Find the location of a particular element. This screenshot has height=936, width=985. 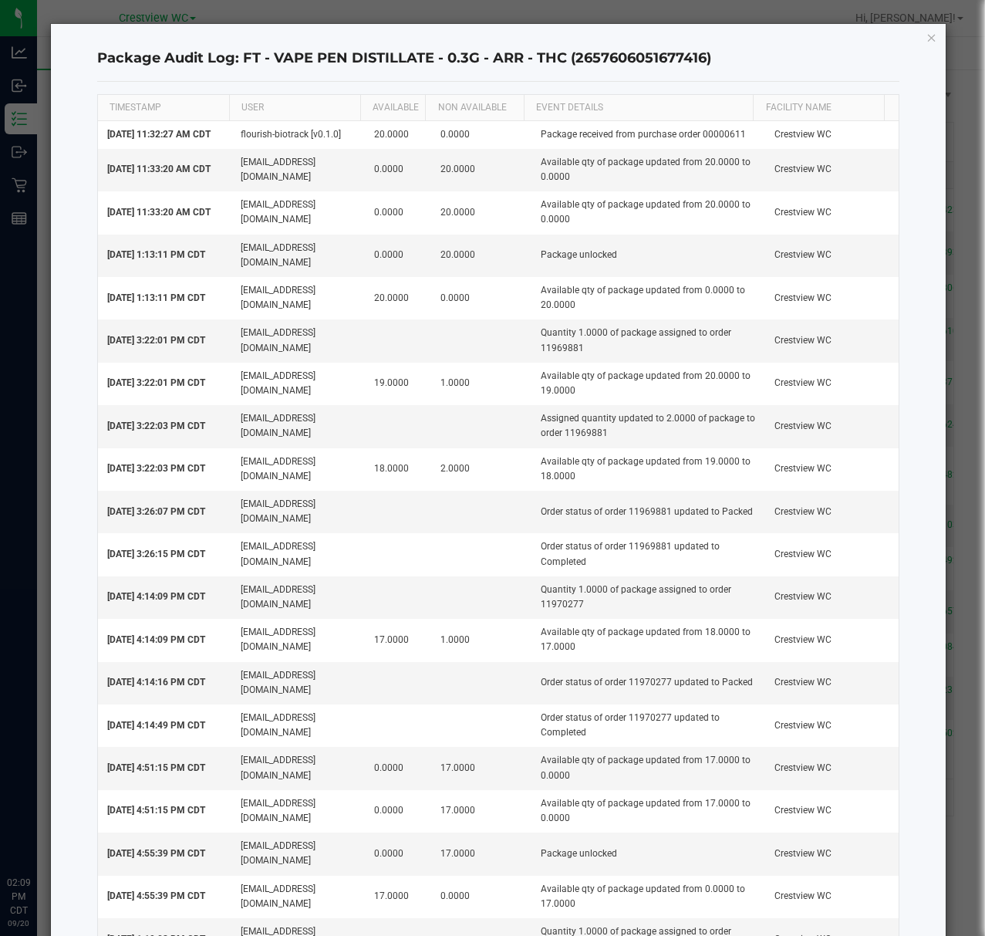

th: Facility Name is located at coordinates (819, 108).